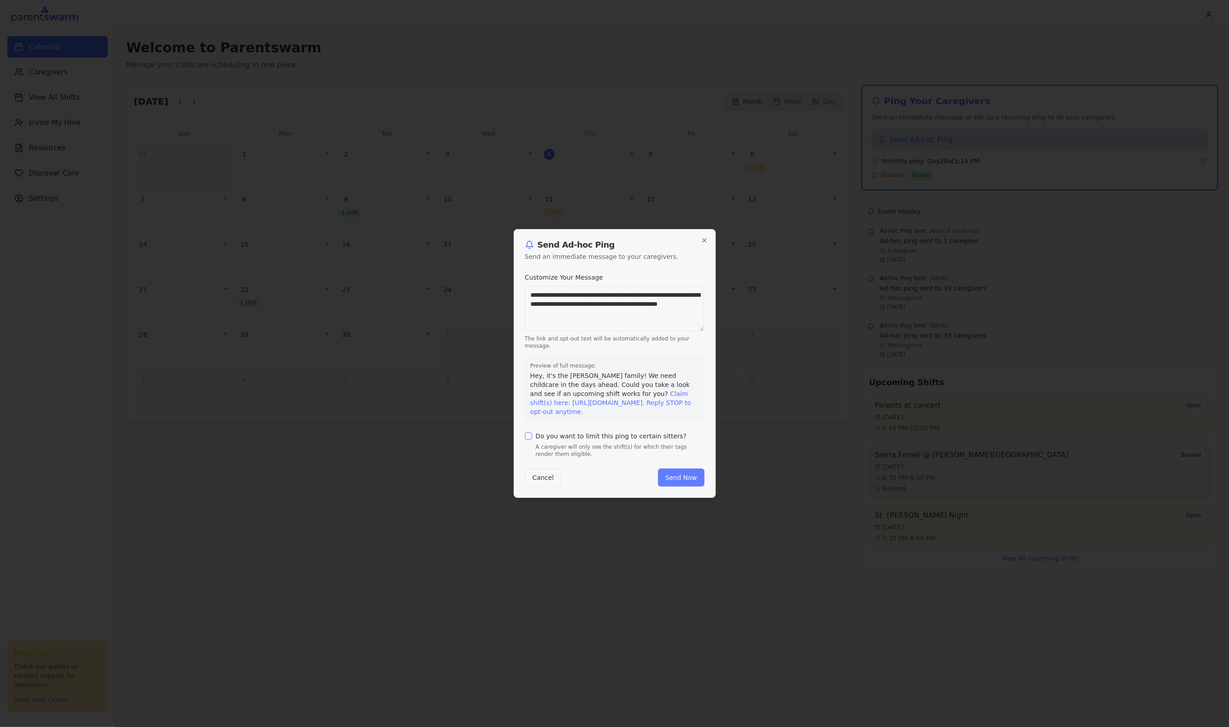 This screenshot has height=727, width=1229. I want to click on button: Cancel, so click(543, 478).